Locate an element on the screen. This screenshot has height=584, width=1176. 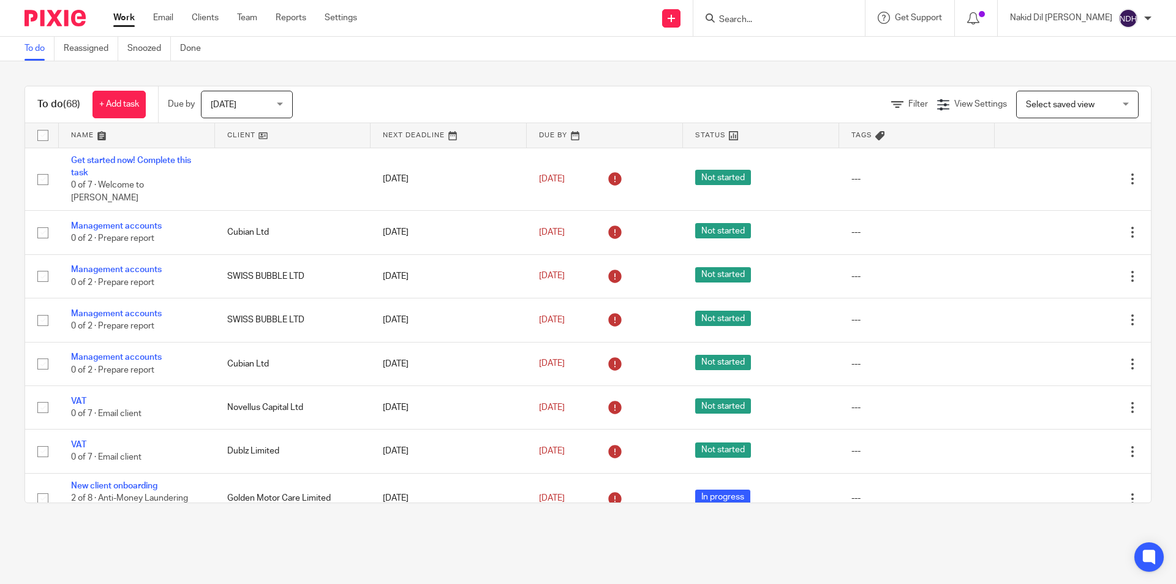
a: New client onboarding is located at coordinates (114, 486).